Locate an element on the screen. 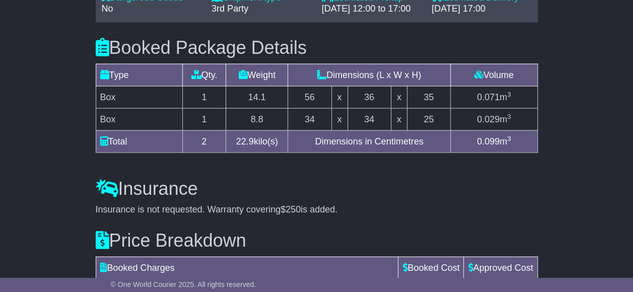 The height and width of the screenshot is (292, 633). span: No is located at coordinates (107, 9).